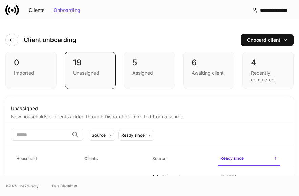 The width and height of the screenshot is (299, 196). I want to click on div: Clients, so click(37, 10).